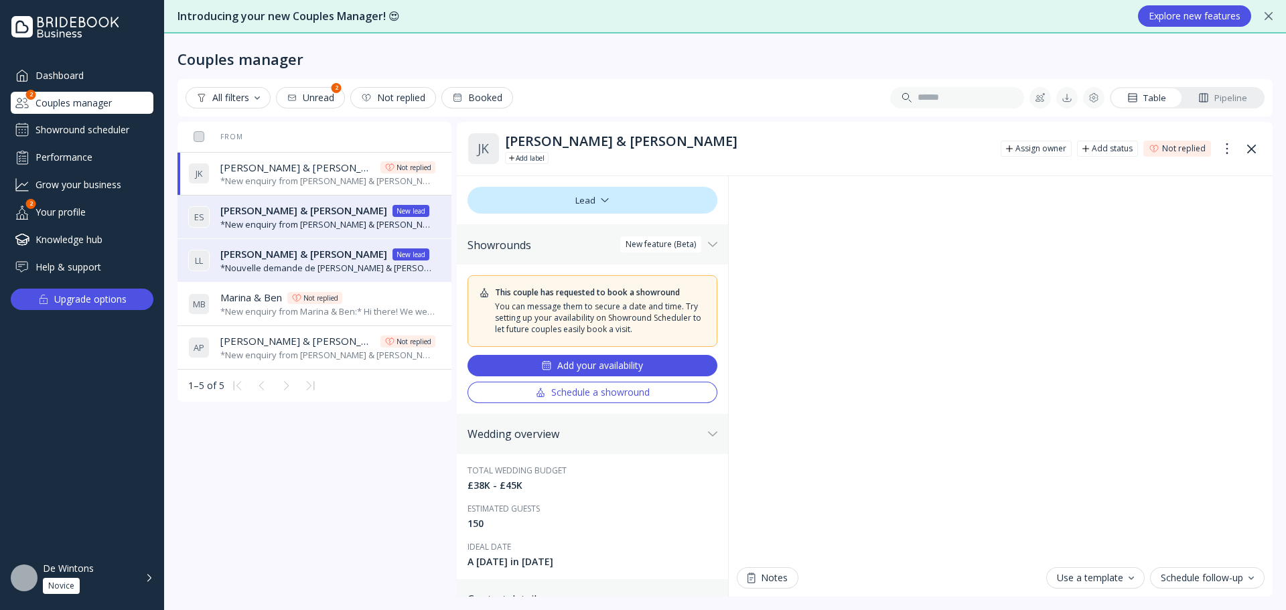 The image size is (1286, 610). What do you see at coordinates (477, 98) in the screenshot?
I see `button: Booked` at bounding box center [477, 98].